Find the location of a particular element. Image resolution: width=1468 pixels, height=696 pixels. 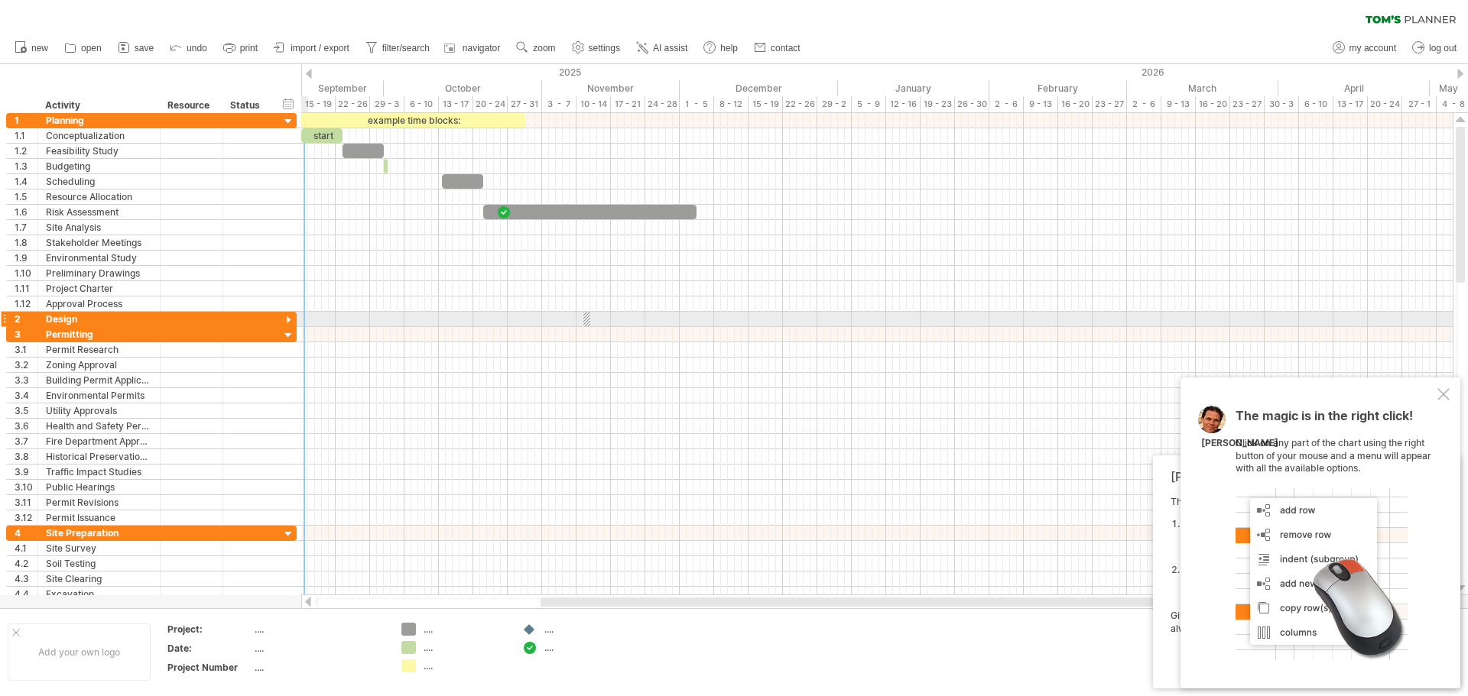

div: Permit Issuance is located at coordinates (99, 517).